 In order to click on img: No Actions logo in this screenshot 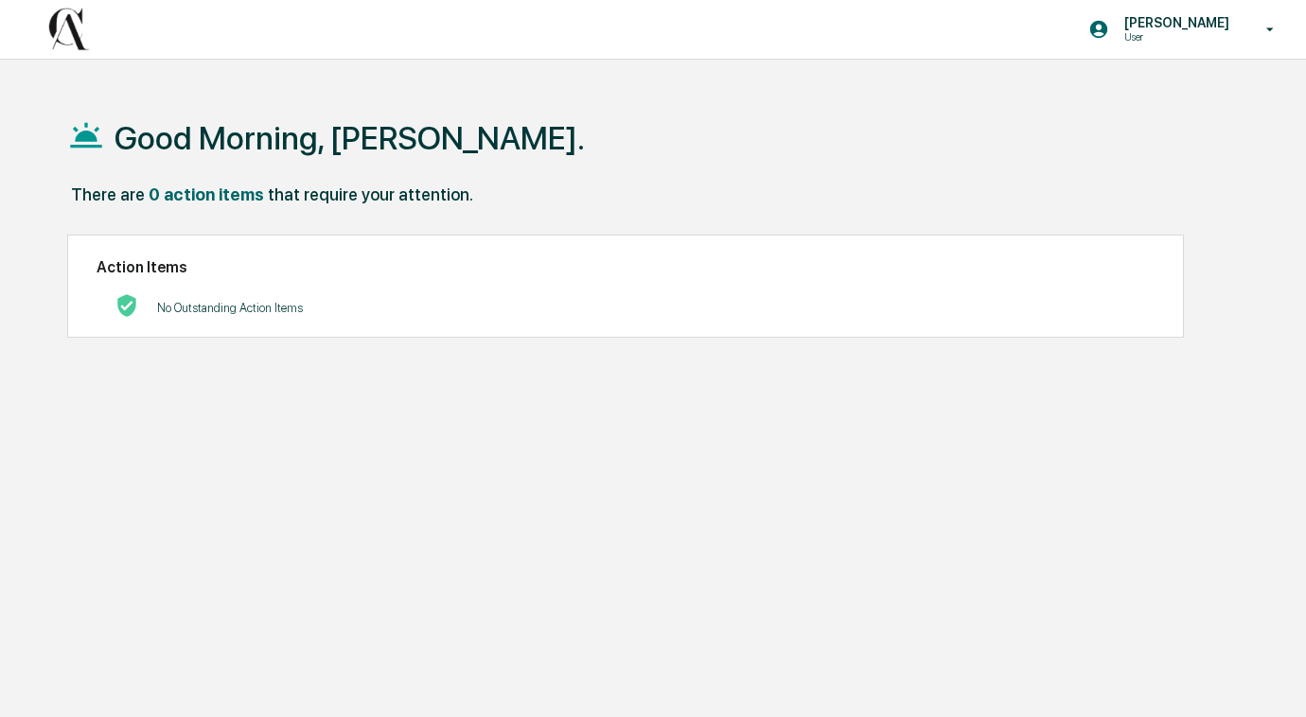, I will do `click(127, 306)`.